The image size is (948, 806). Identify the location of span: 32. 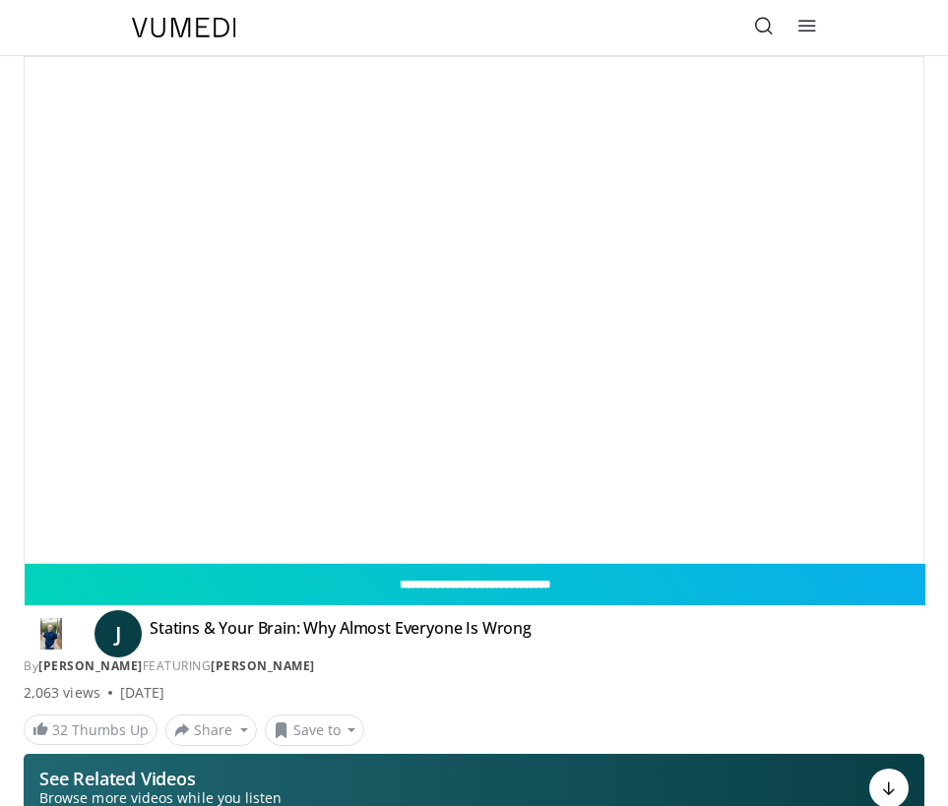
(60, 729).